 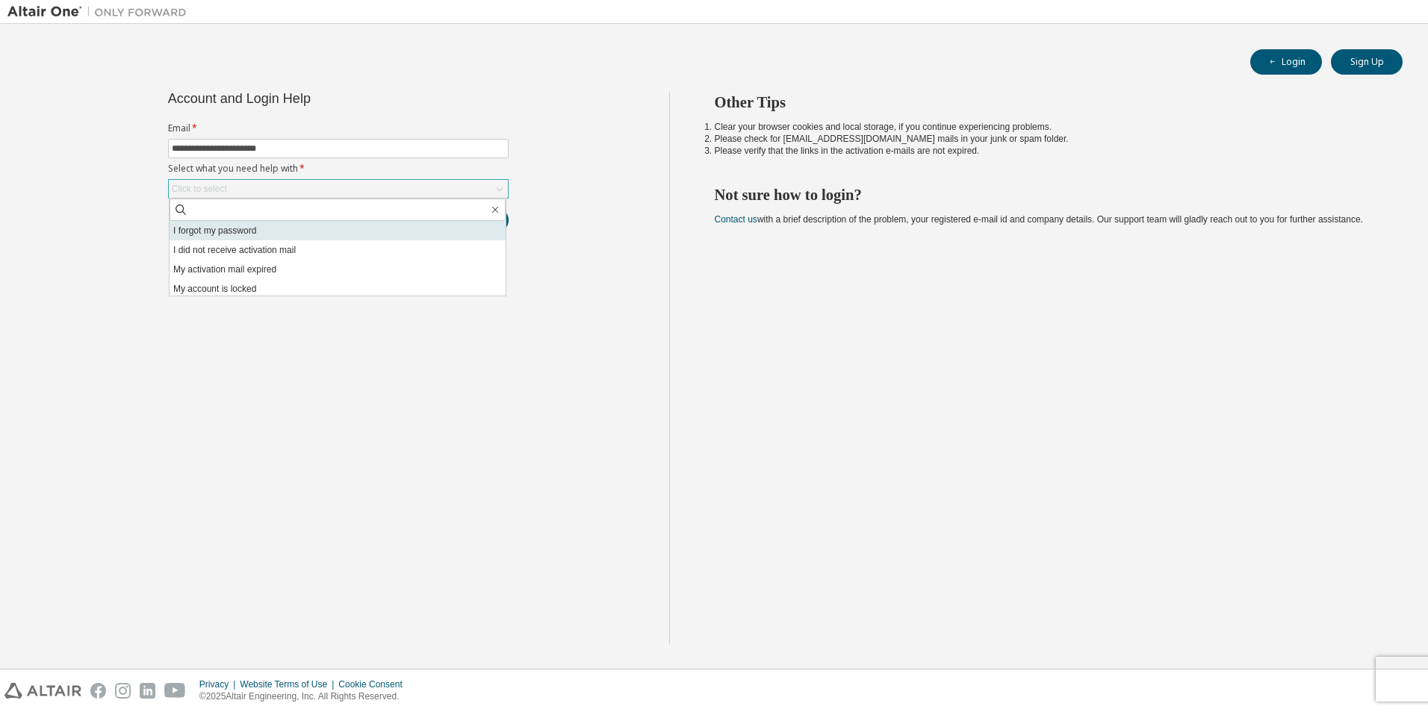 What do you see at coordinates (1045, 127) in the screenshot?
I see `li: Clear your browser cookies and local storage, if you continue experiencing problems.` at bounding box center [1045, 127].